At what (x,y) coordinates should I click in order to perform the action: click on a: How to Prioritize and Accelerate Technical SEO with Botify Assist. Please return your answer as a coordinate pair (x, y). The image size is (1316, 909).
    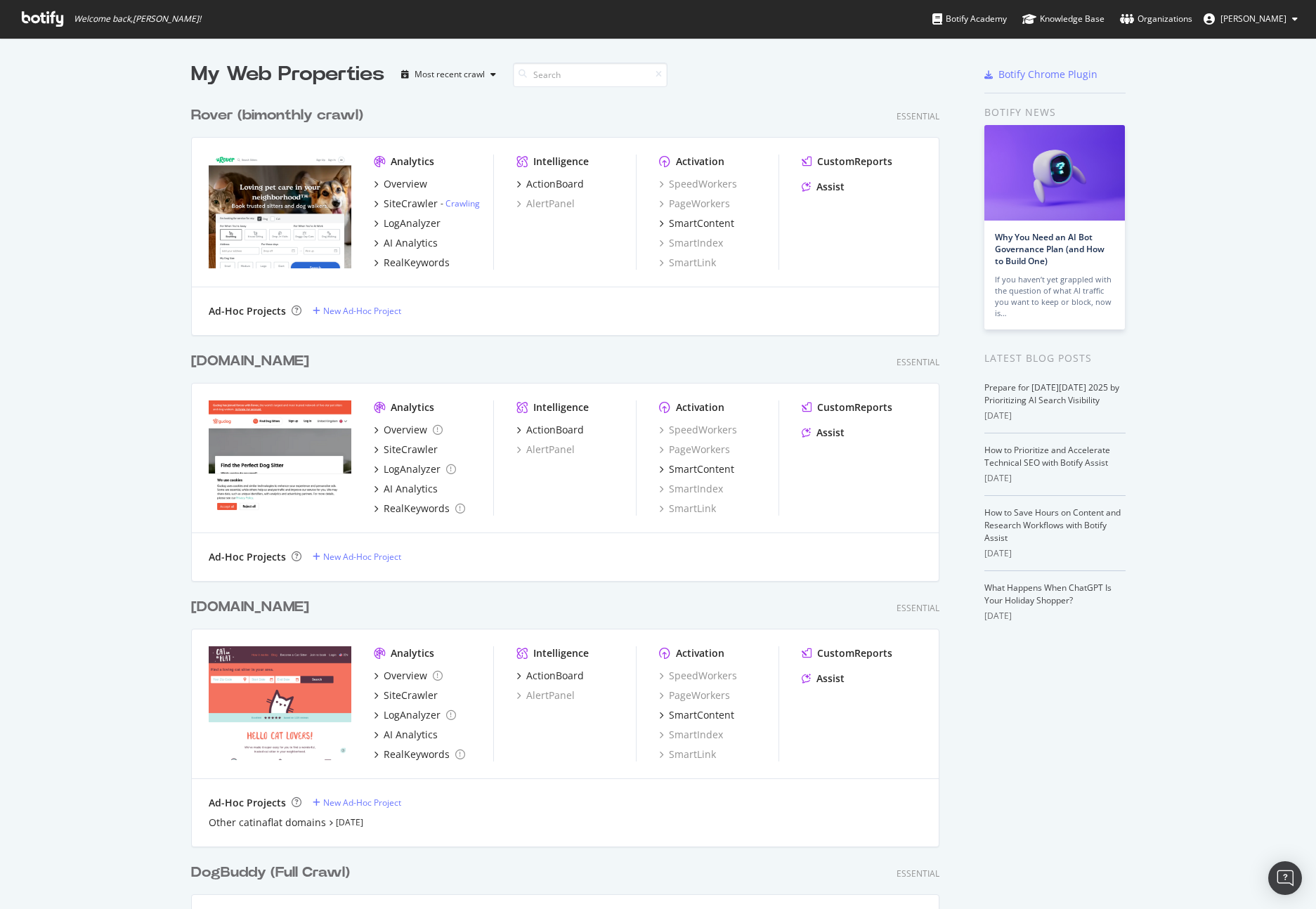
    Looking at the image, I should click on (1048, 456).